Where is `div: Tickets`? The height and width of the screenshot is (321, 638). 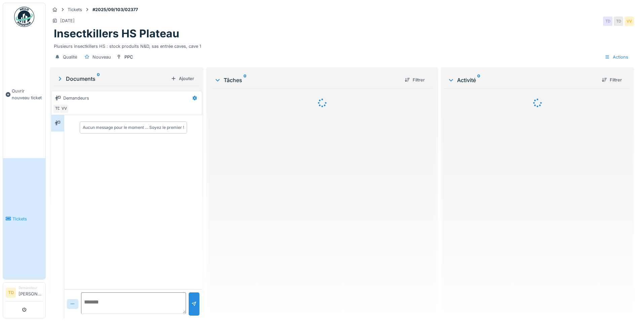
div: Tickets is located at coordinates (75, 9).